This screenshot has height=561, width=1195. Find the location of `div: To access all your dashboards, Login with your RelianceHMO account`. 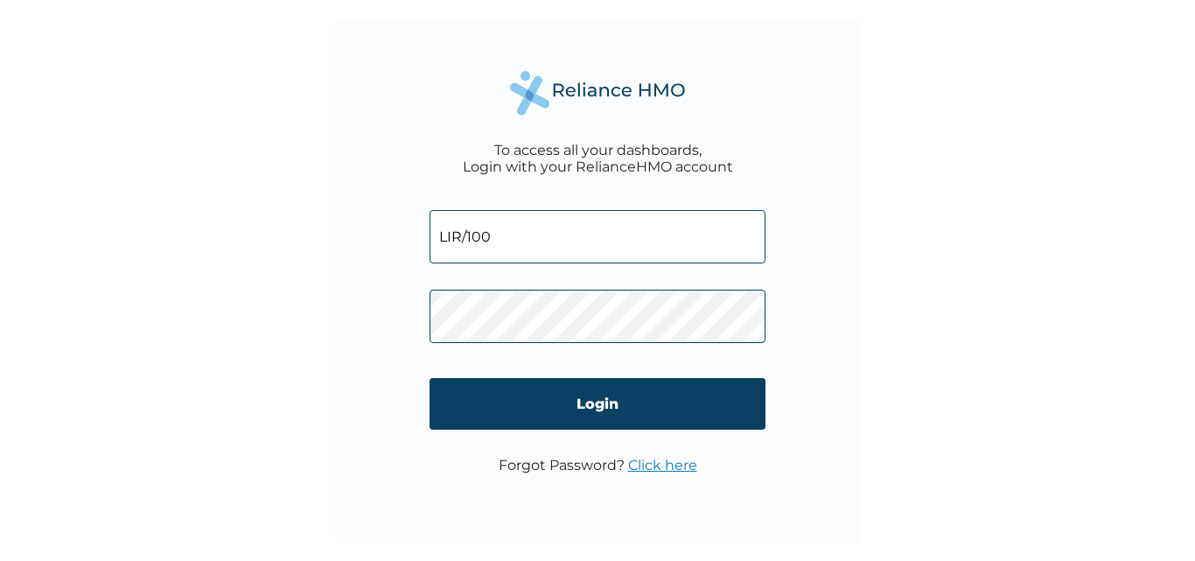

div: To access all your dashboards, Login with your RelianceHMO account is located at coordinates (597, 158).